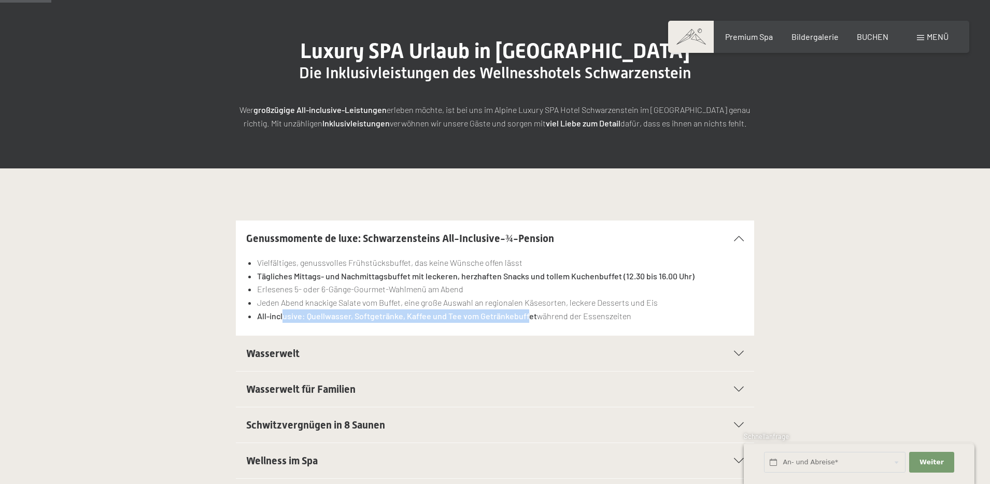 This screenshot has width=990, height=484. What do you see at coordinates (400, 238) in the screenshot?
I see `span: Genussmomente de luxe: Schwarzensteins All-Inclusive-¾-Pension` at bounding box center [400, 238].